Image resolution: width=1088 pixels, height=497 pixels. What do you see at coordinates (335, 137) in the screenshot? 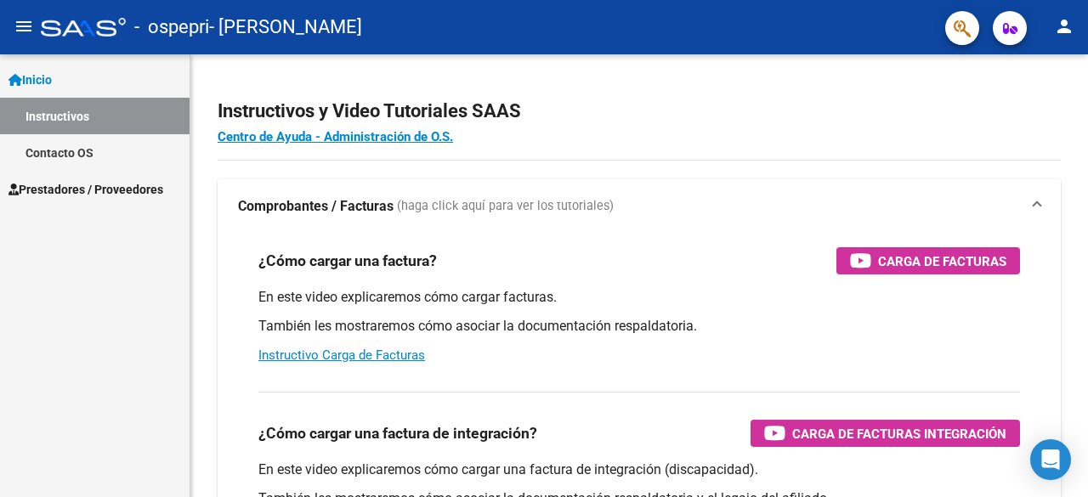
I see `a: Centro de Ayuda - Administración de O.S.` at bounding box center [335, 137].